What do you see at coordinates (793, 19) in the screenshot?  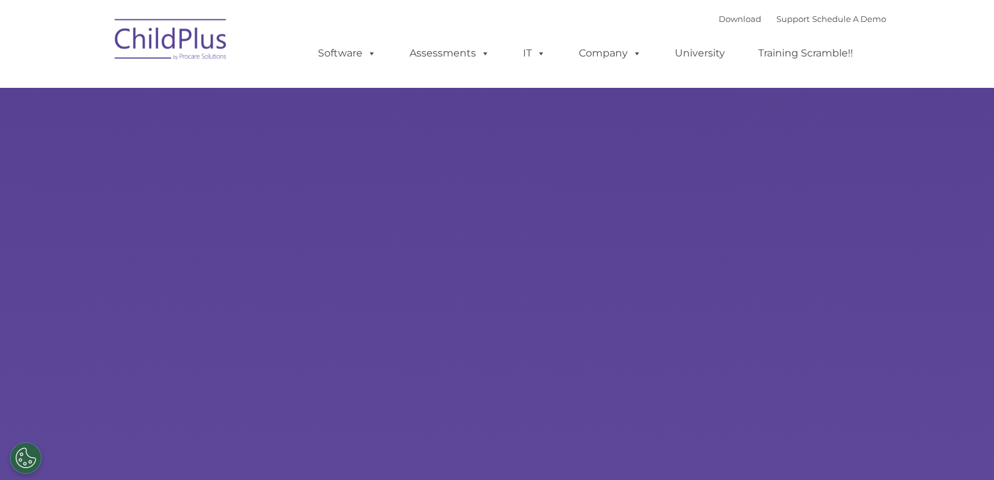 I see `a: Support` at bounding box center [793, 19].